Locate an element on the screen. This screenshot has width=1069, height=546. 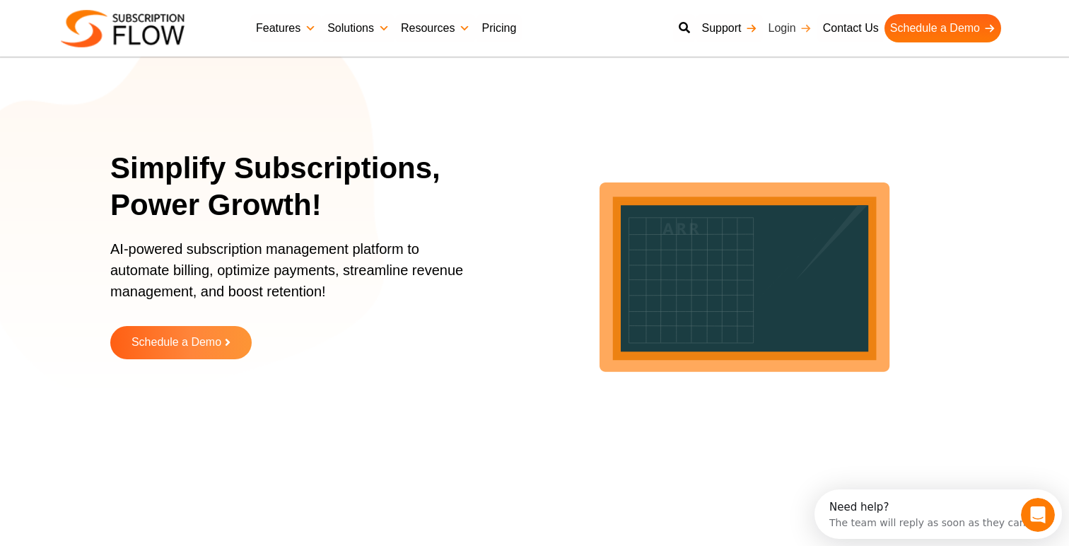
a: Features is located at coordinates (286, 28).